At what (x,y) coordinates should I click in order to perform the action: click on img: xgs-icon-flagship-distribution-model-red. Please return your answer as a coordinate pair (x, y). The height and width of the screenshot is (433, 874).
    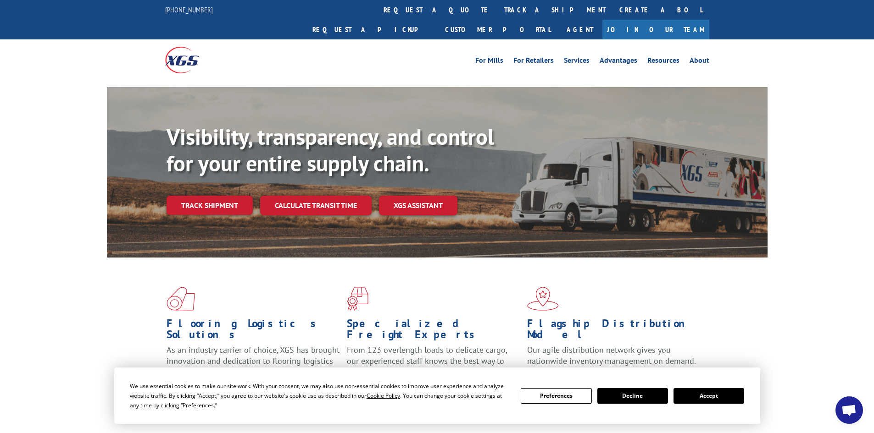
    Looking at the image, I should click on (543, 299).